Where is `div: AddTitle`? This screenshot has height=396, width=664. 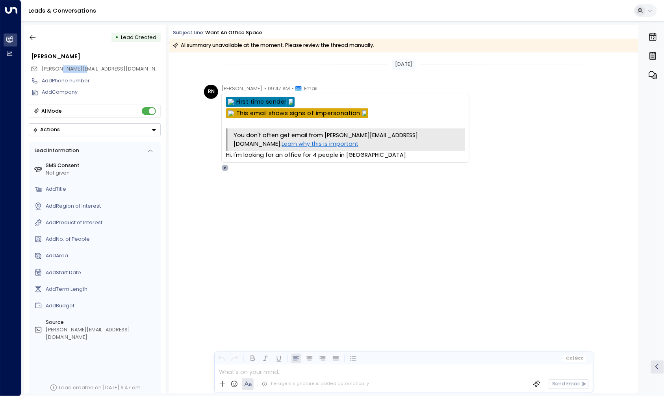
div: AddTitle is located at coordinates (102, 189).